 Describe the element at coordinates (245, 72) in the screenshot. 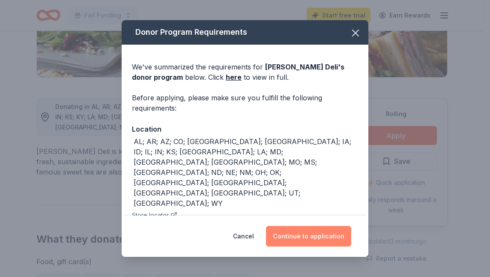

I see `div: We've summarized the requirements for below. Click to view in full.` at that location.